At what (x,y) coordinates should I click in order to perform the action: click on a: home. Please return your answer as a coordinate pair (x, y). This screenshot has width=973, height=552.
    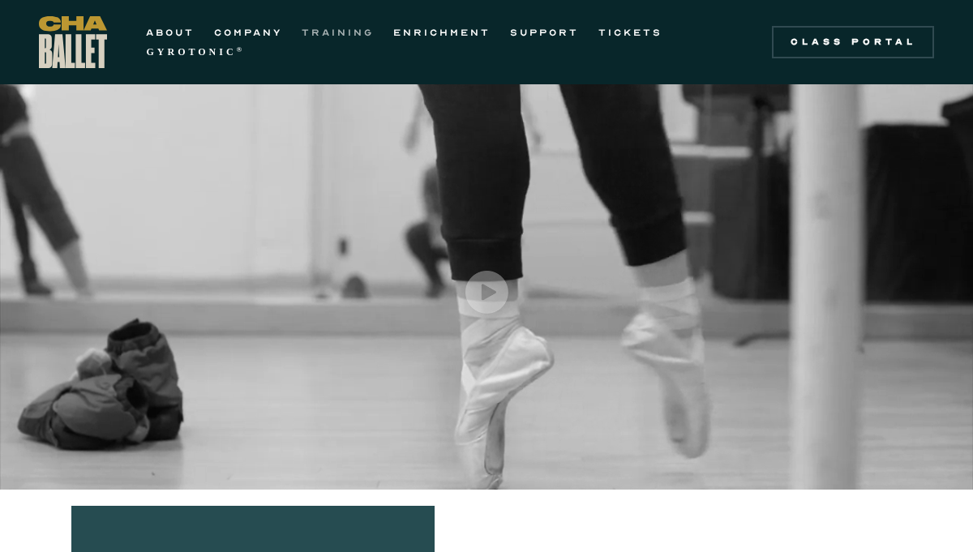
    Looking at the image, I should click on (73, 42).